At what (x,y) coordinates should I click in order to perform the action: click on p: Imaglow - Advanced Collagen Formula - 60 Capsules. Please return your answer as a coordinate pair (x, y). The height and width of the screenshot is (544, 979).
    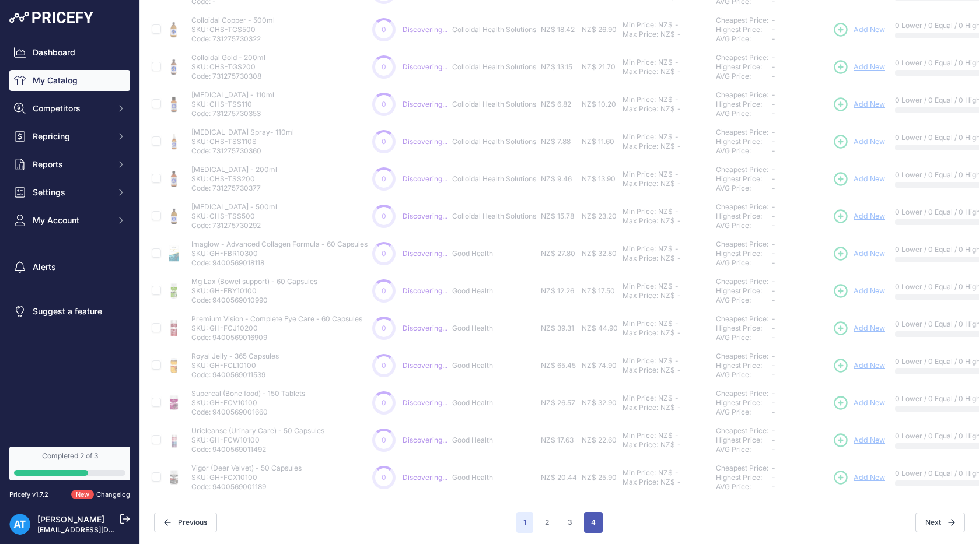
    Looking at the image, I should click on (279, 244).